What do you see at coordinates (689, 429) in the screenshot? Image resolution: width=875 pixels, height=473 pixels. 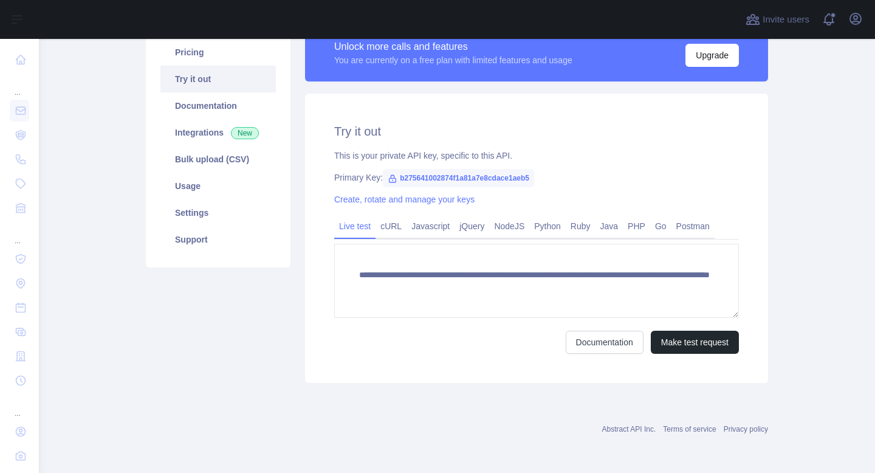 I see `a: Terms of service` at bounding box center [689, 429].